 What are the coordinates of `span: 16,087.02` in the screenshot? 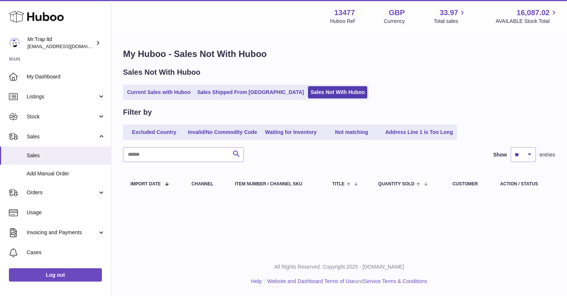 It's located at (533, 13).